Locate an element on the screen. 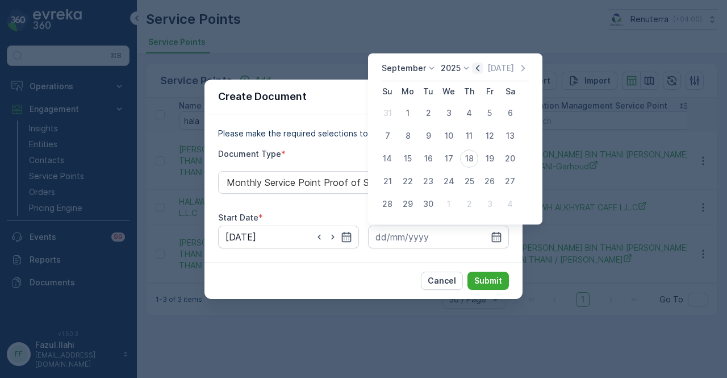  th: Friday is located at coordinates (490, 91).